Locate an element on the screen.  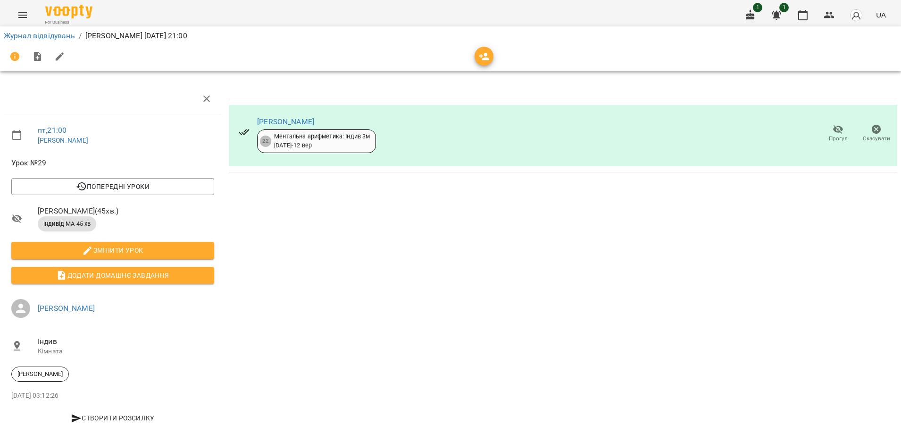
span: For Business is located at coordinates (69, 22).